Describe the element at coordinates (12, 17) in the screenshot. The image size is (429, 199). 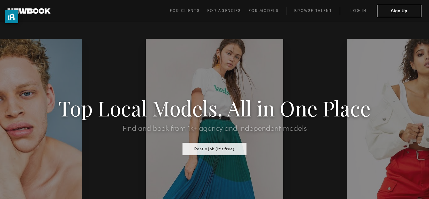
I see `button: privacy banner` at that location.